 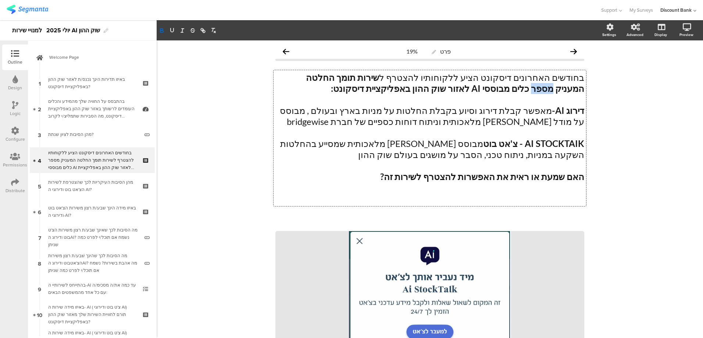 What do you see at coordinates (39, 263) in the screenshot?
I see `span: 8` at bounding box center [39, 263].